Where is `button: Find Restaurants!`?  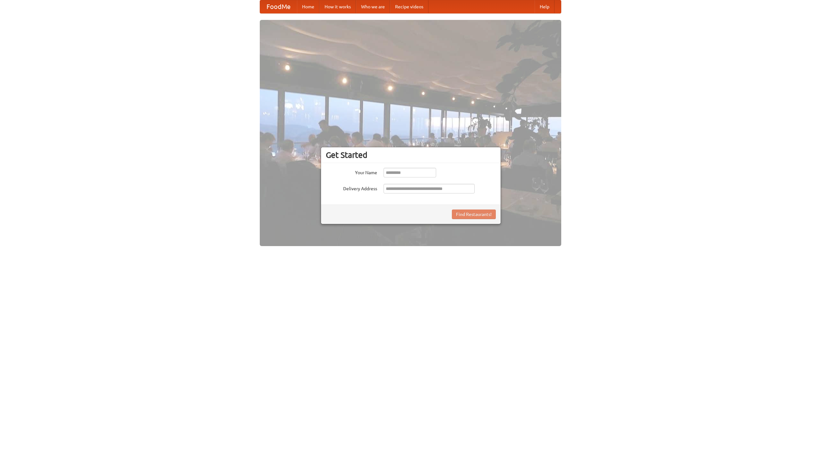
button: Find Restaurants! is located at coordinates (473, 214).